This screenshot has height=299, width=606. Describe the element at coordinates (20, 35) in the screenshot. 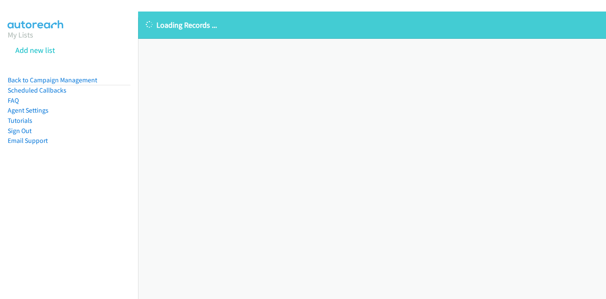

I see `a: My Lists` at that location.